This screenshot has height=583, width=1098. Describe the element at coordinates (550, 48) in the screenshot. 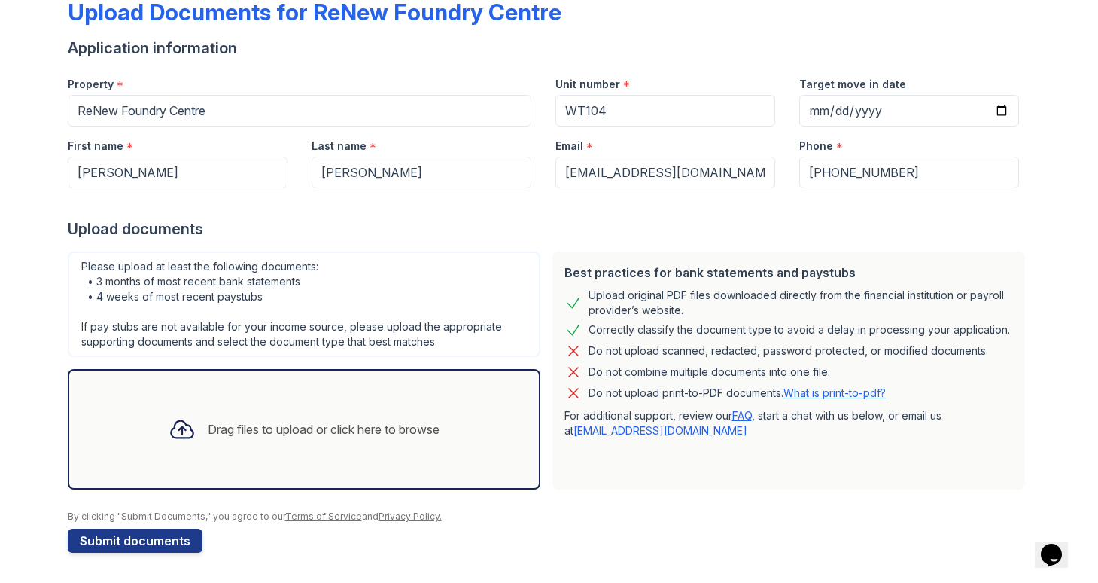

I see `div: Application information` at that location.